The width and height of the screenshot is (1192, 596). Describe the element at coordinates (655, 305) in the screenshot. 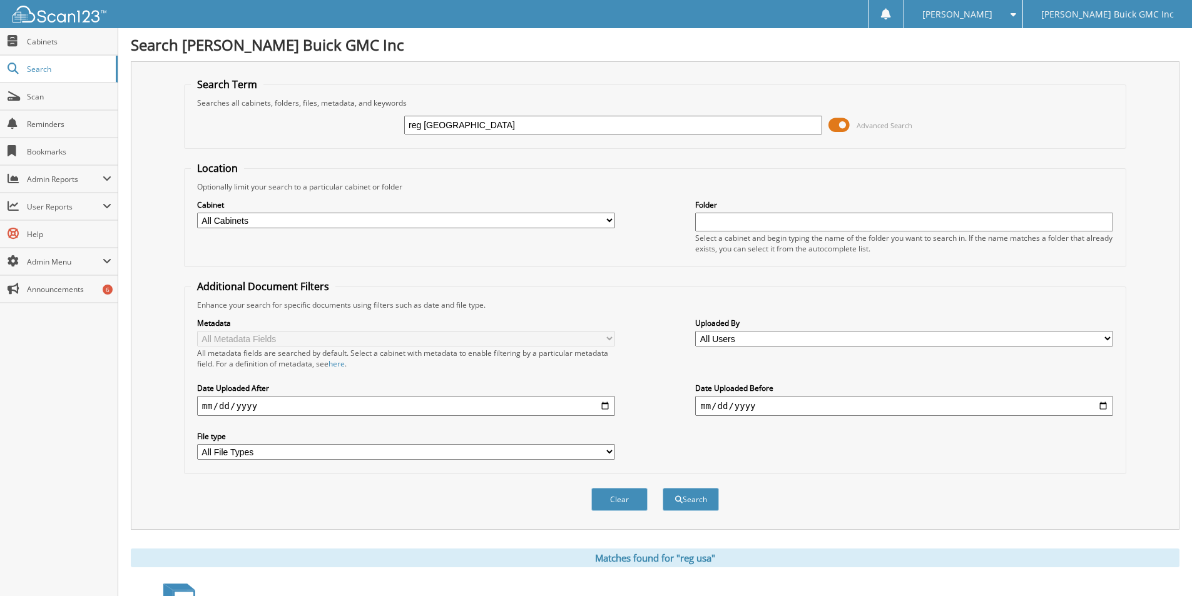

I see `div: Enhance your search for specific documents using filters such as date and file type.` at that location.